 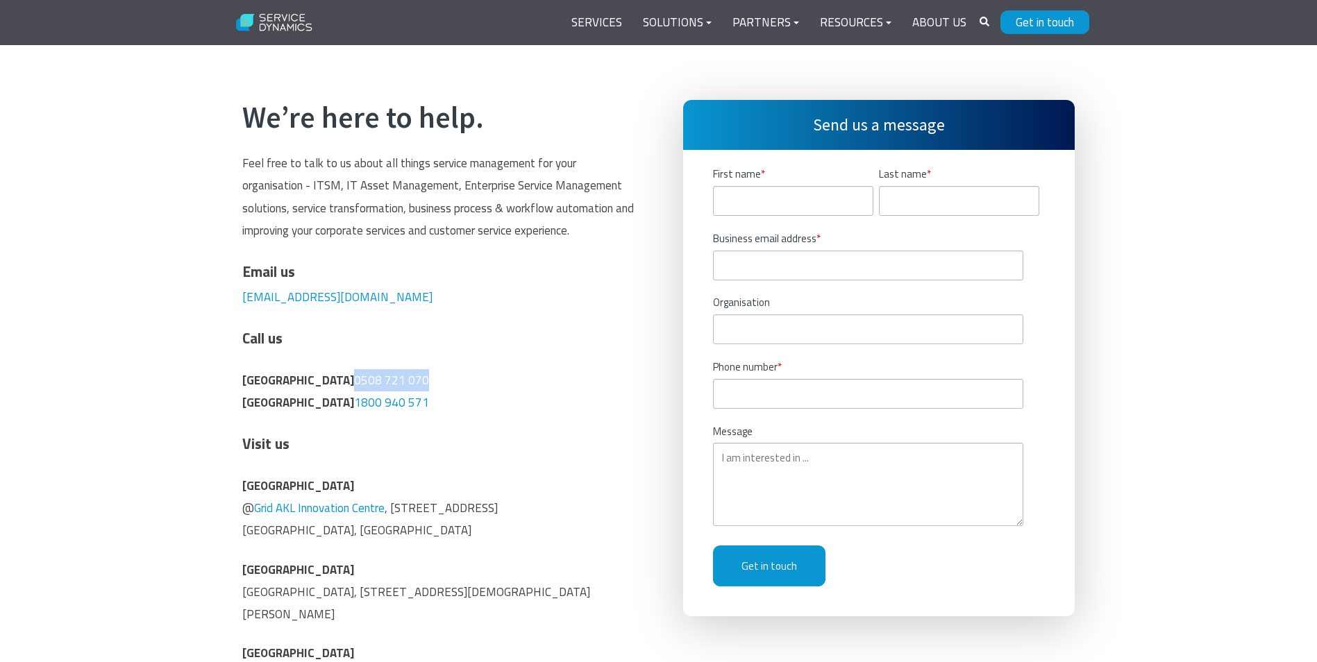 I want to click on a: About Us, so click(x=939, y=23).